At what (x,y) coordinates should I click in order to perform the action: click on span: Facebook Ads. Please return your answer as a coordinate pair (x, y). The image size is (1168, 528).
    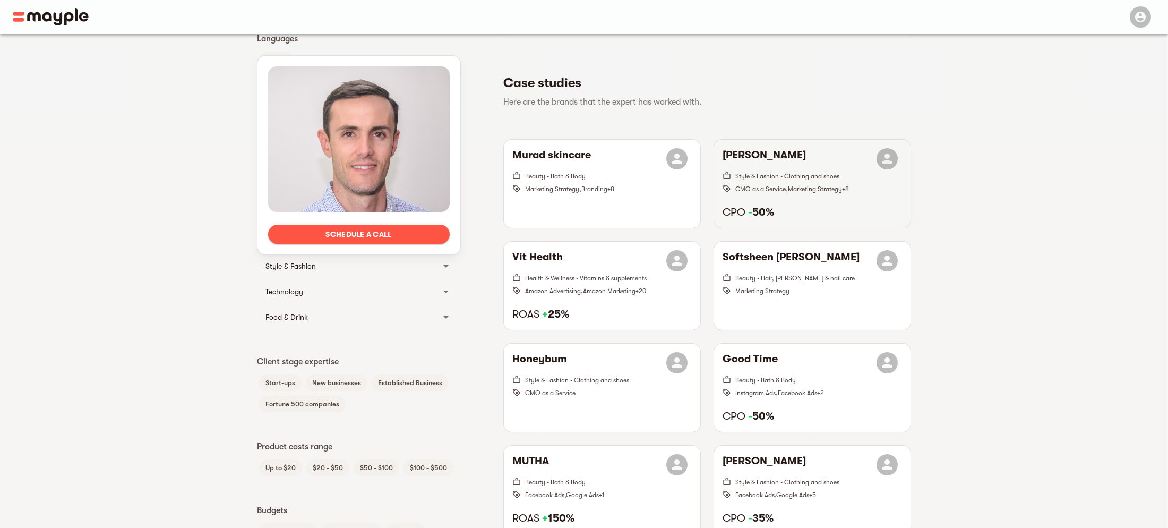
    Looking at the image, I should click on (797, 393).